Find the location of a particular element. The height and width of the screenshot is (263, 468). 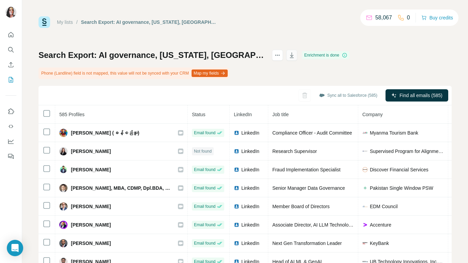

button: Use Surfe on LinkedIn is located at coordinates (11, 111).